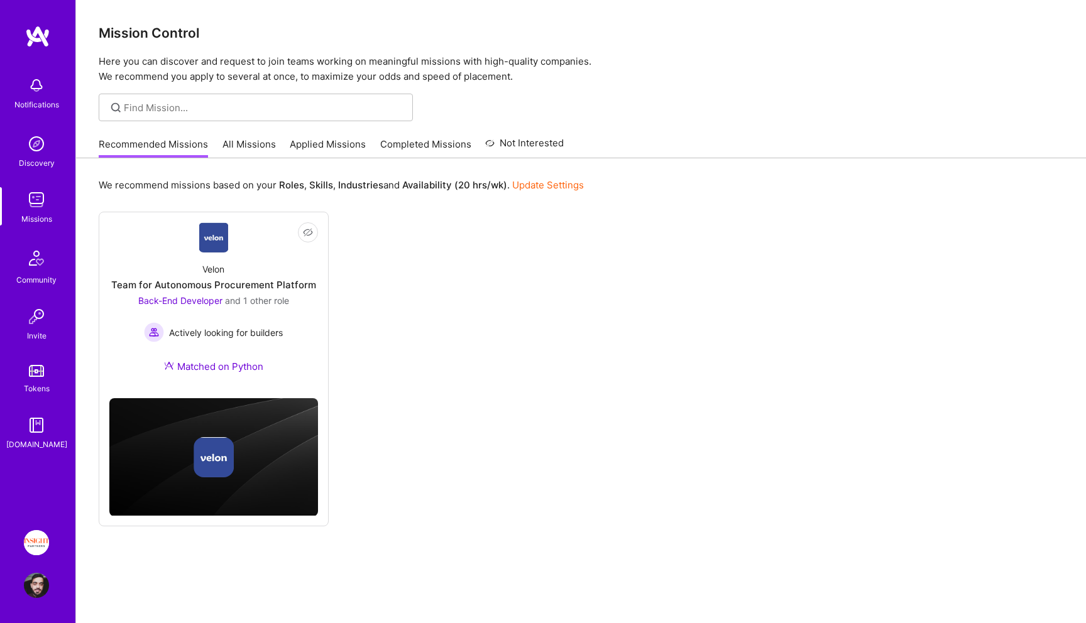 The image size is (1086, 623). I want to click on div: Invite, so click(36, 336).